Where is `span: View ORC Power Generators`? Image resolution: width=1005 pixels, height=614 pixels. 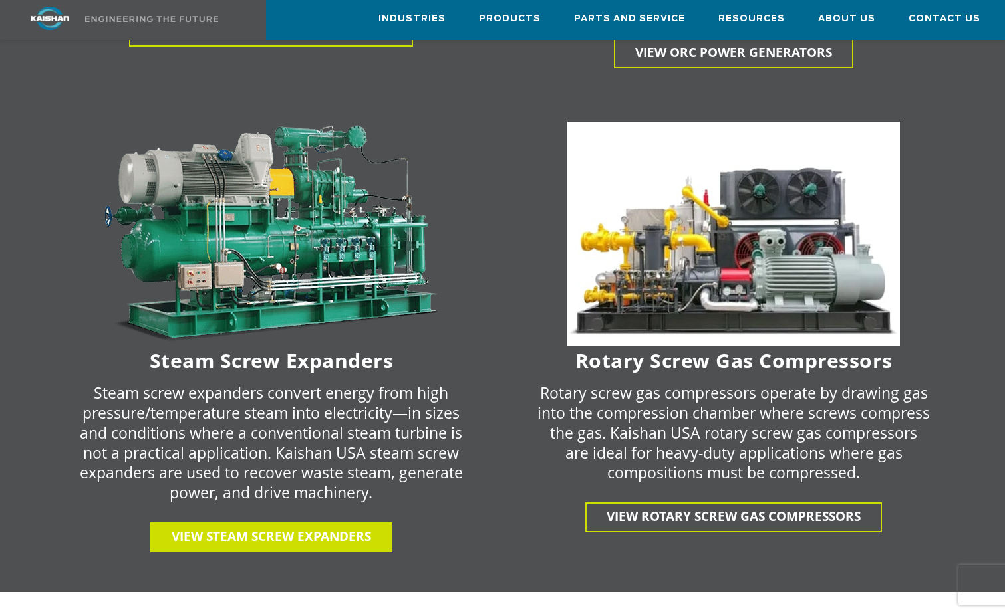
span: View ORC Power Generators is located at coordinates (733, 53).